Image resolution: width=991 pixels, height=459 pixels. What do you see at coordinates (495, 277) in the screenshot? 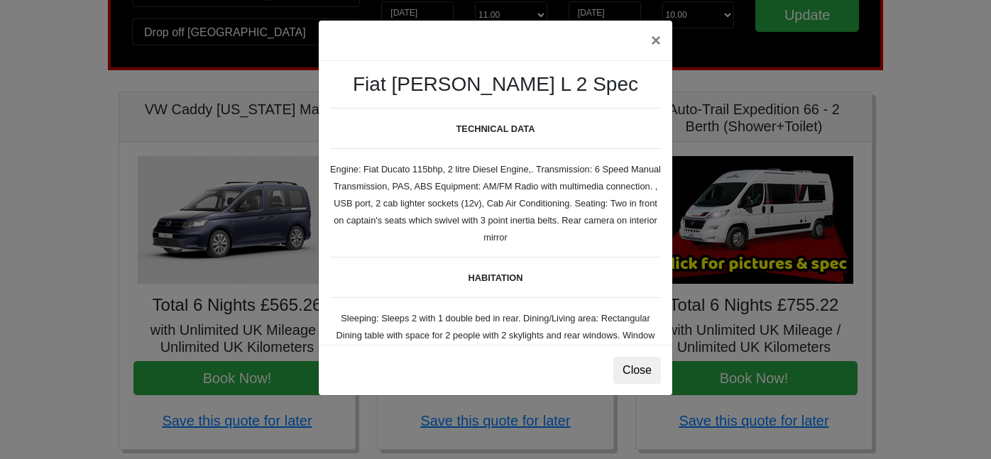
I see `b: HABITATION` at bounding box center [495, 277].